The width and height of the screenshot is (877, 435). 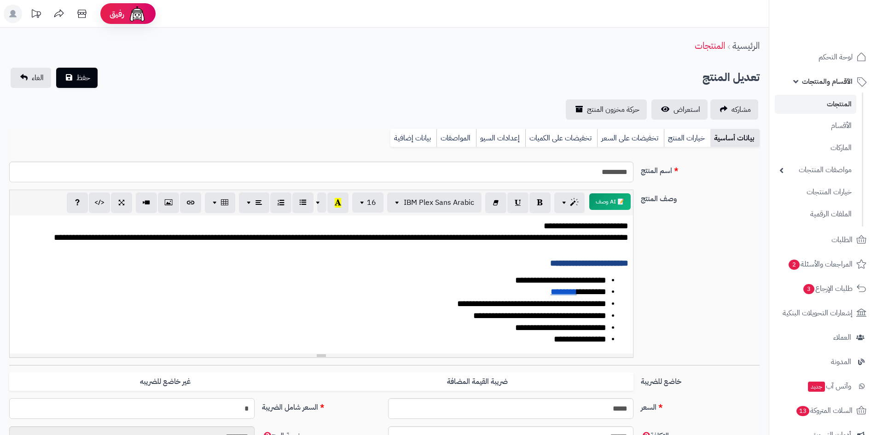 I want to click on label: وصف المنتج, so click(x=700, y=197).